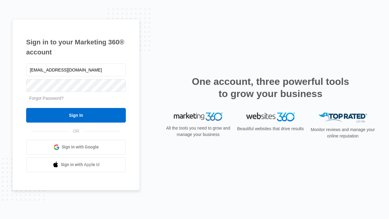 Image resolution: width=389 pixels, height=219 pixels. What do you see at coordinates (76, 131) in the screenshot?
I see `span: OR` at bounding box center [76, 131].